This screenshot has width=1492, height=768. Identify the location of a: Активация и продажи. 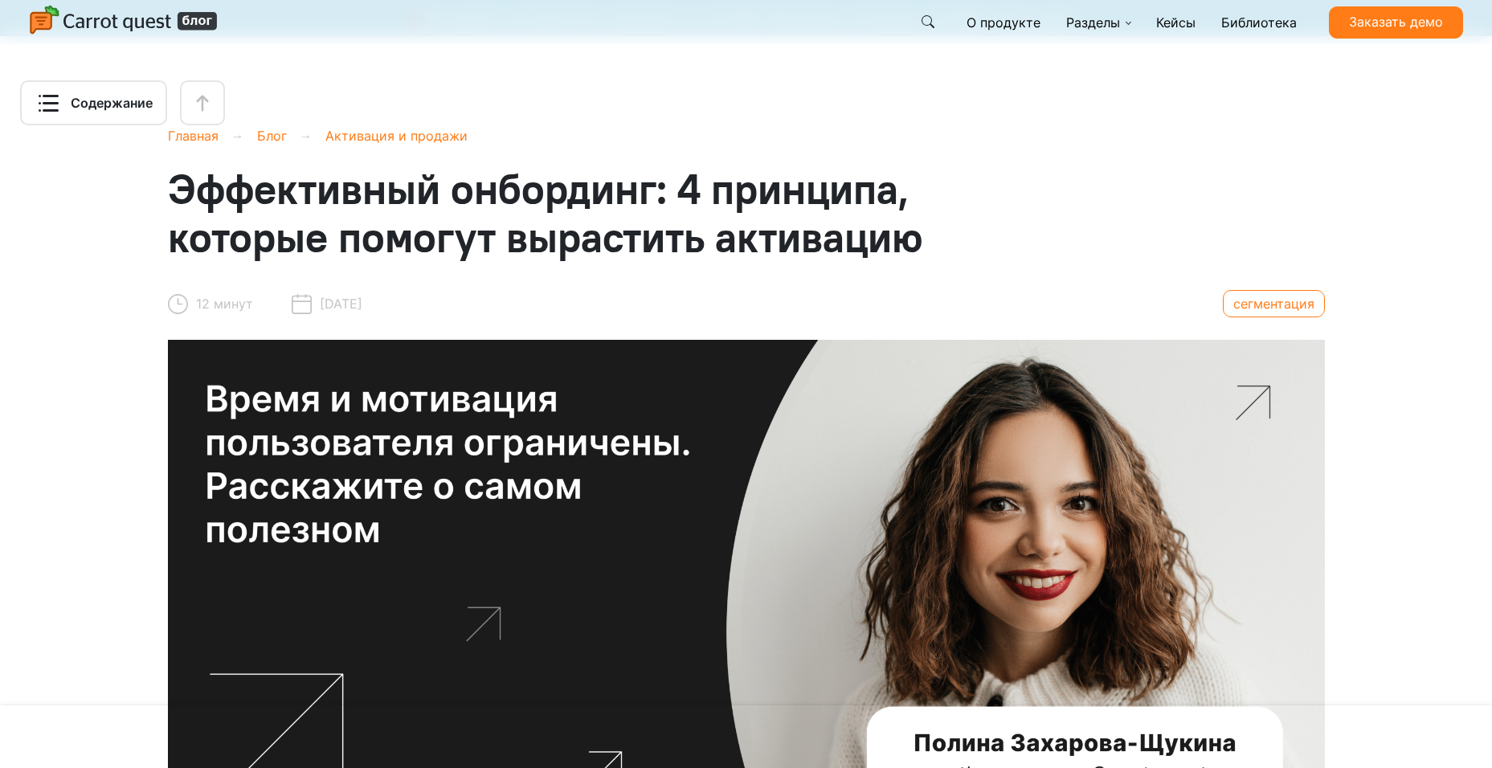
(396, 136).